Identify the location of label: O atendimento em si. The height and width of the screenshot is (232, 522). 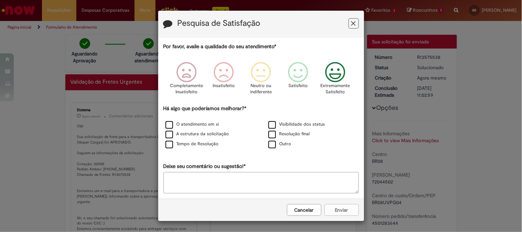
(192, 124).